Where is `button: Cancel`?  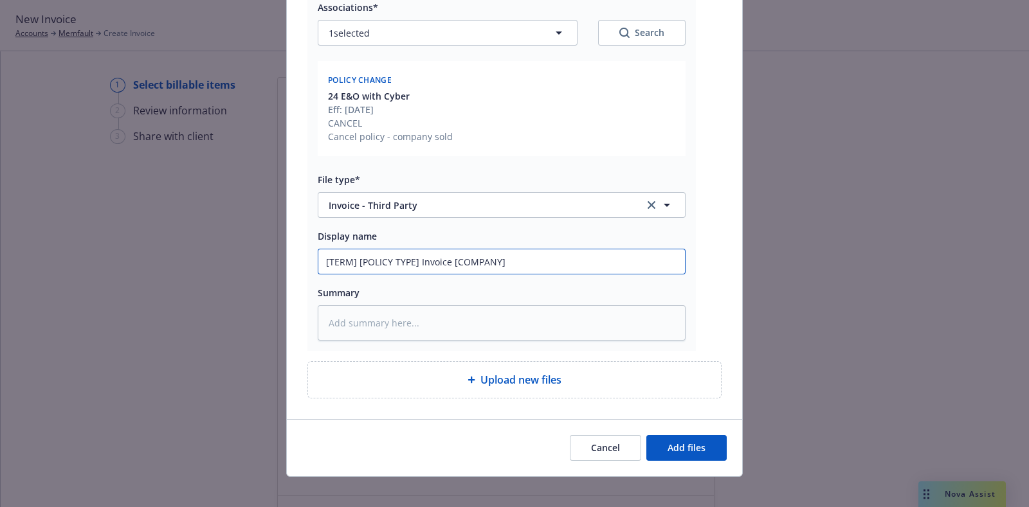 button: Cancel is located at coordinates (605, 448).